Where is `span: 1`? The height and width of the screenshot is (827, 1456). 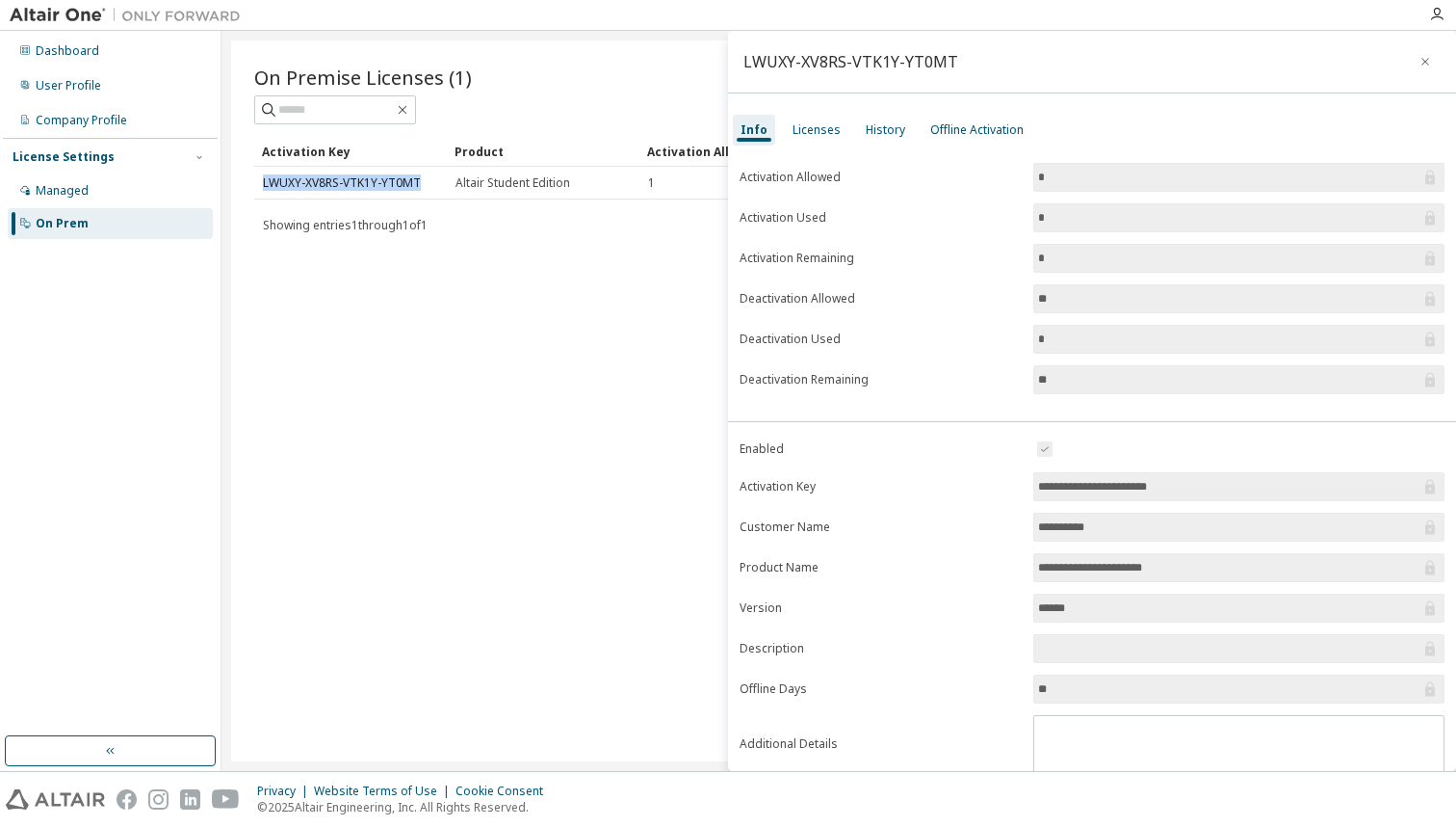
span: 1 is located at coordinates (651, 183).